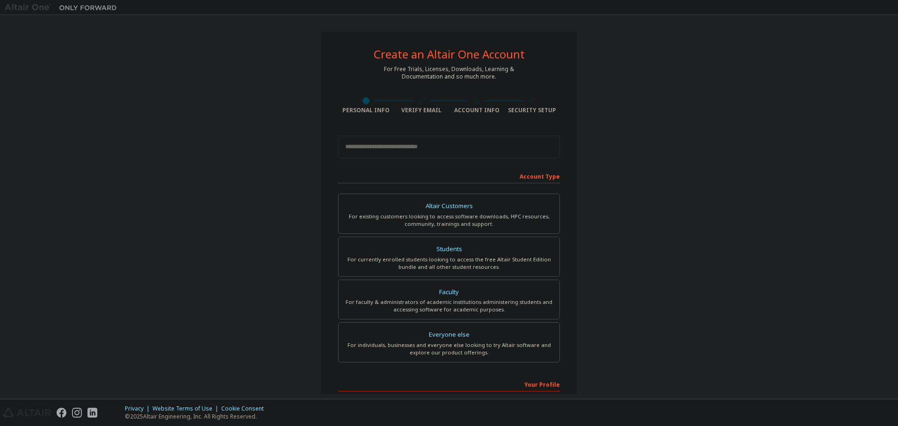 This screenshot has width=898, height=426. What do you see at coordinates (449, 335) in the screenshot?
I see `div: Everyone else` at bounding box center [449, 335].